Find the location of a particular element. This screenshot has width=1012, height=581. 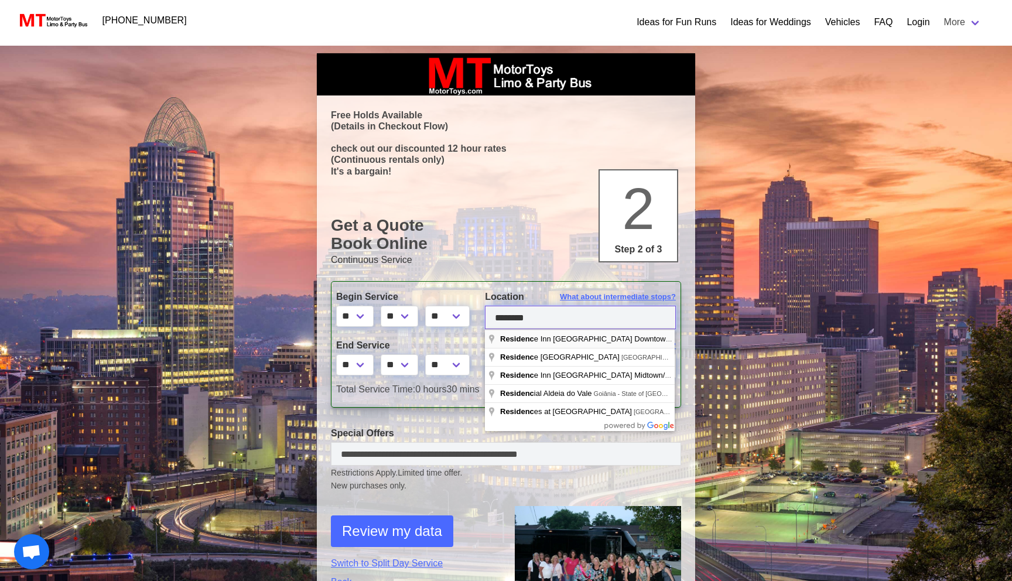

a: Switch to Split Day Service is located at coordinates (414, 564).